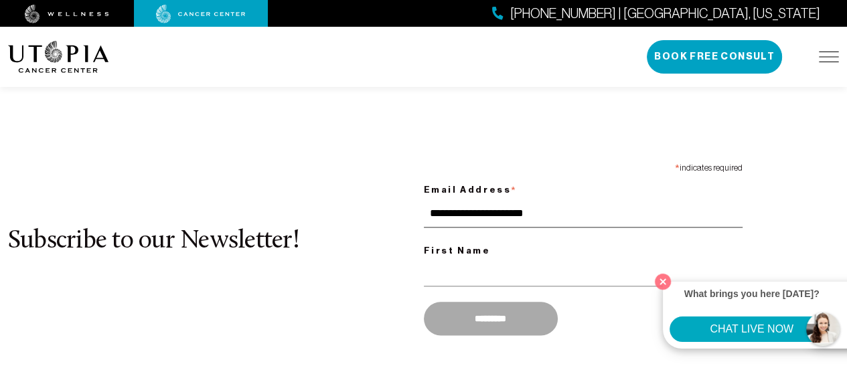 Image resolution: width=847 pixels, height=374 pixels. I want to click on label: First Name, so click(583, 251).